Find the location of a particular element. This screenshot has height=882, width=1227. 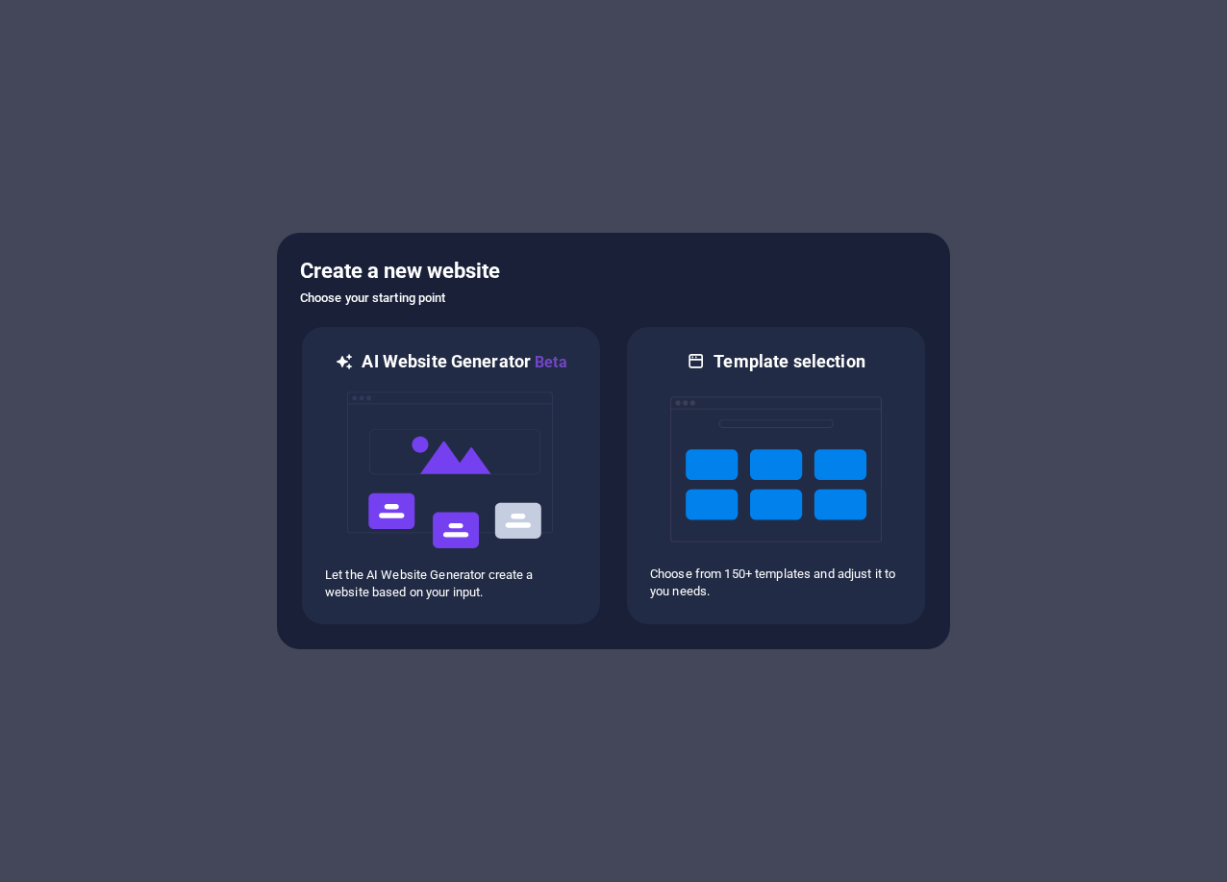

h6: AI Website Generator is located at coordinates (463, 362).